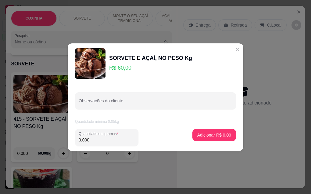 The image size is (311, 194). I want to click on article: Quantidade mínima 0.05kg, so click(156, 121).